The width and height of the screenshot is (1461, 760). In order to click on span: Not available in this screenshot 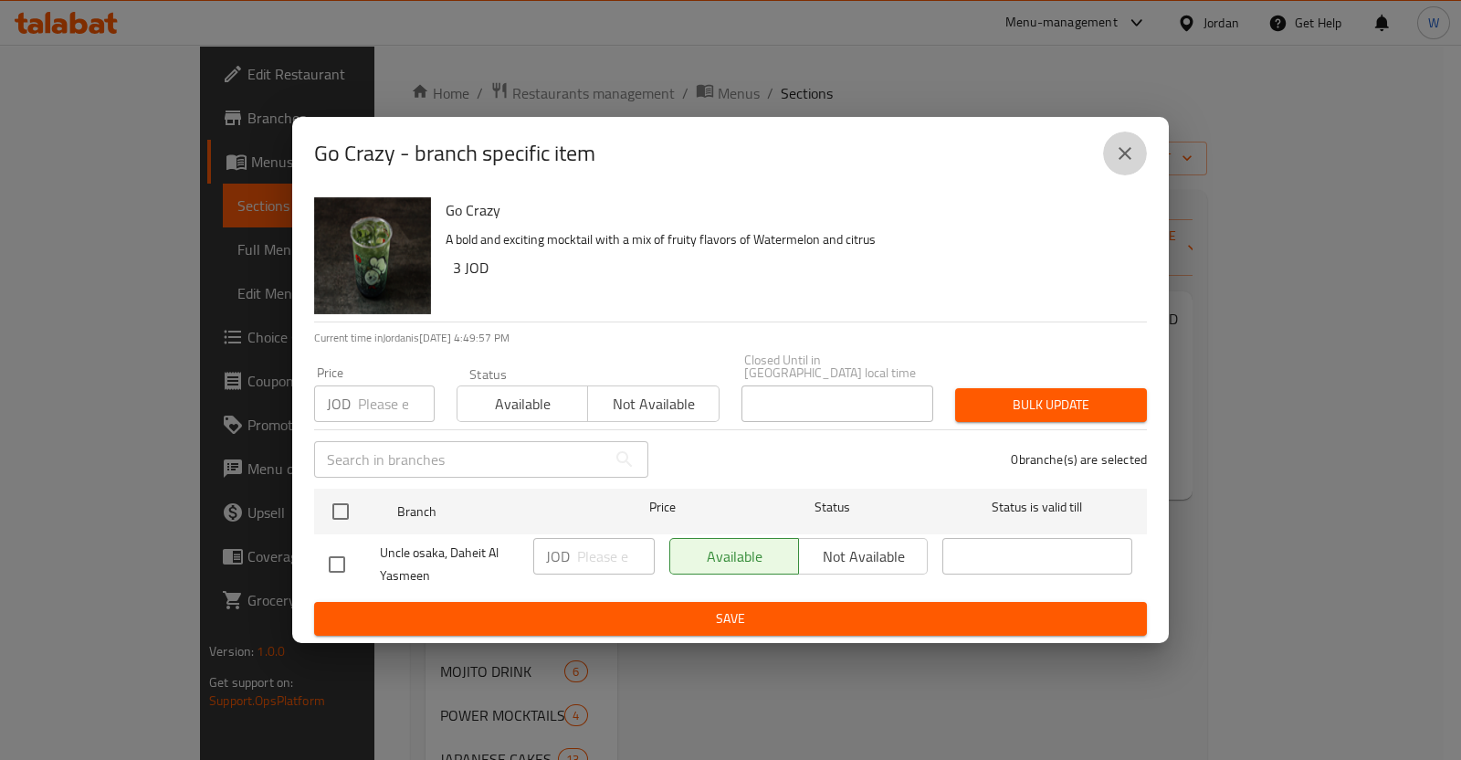, I will do `click(653, 404)`.